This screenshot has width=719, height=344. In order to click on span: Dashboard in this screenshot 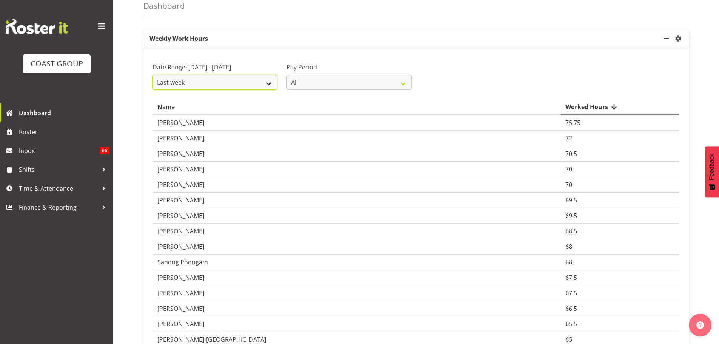, I will do `click(64, 113)`.